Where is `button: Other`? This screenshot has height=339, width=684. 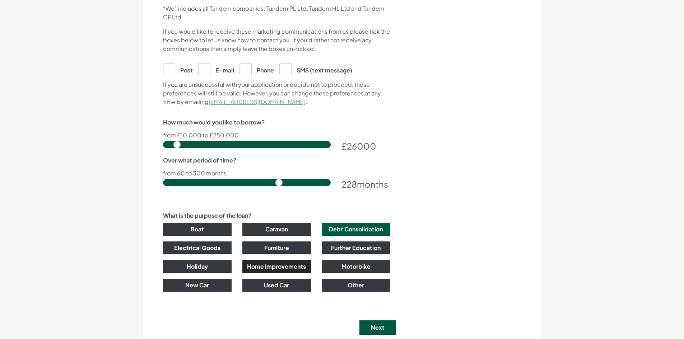 button: Other is located at coordinates (356, 285).